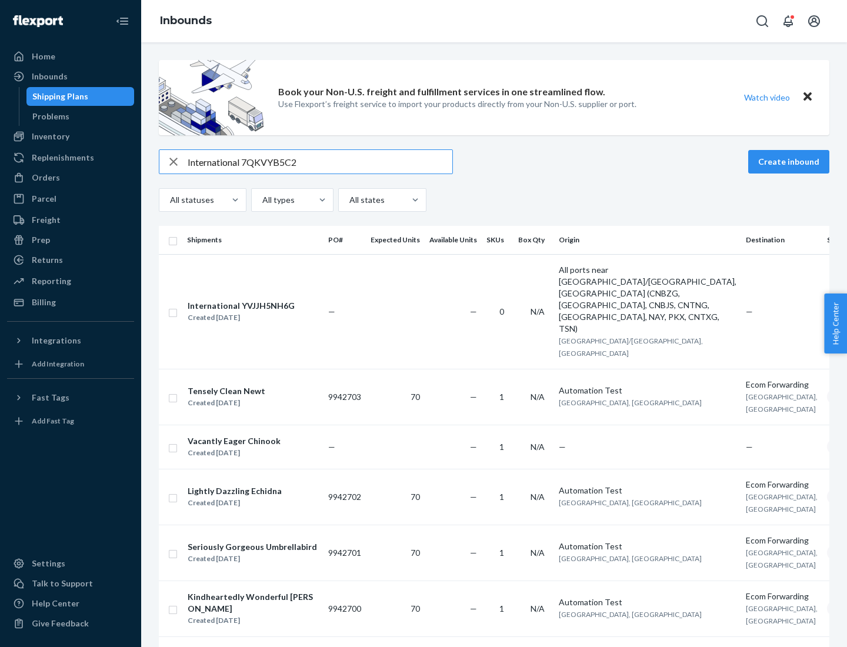  What do you see at coordinates (71, 158) in the screenshot?
I see `a: Replenishments` at bounding box center [71, 158].